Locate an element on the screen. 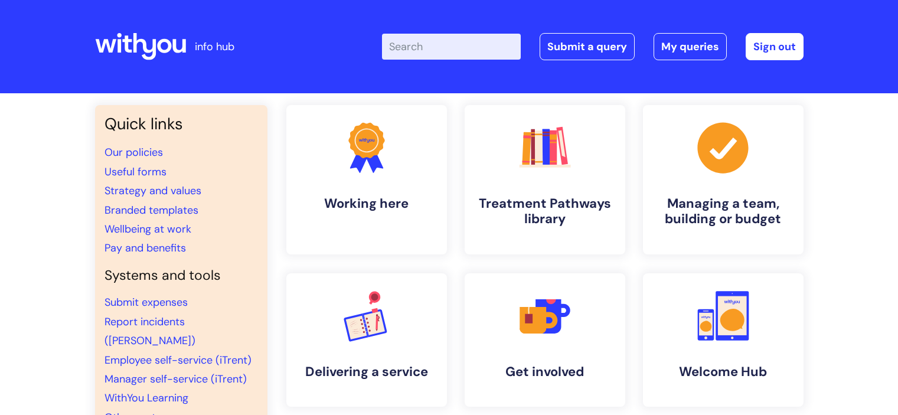 Image resolution: width=898 pixels, height=415 pixels. a: Sign out is located at coordinates (774, 47).